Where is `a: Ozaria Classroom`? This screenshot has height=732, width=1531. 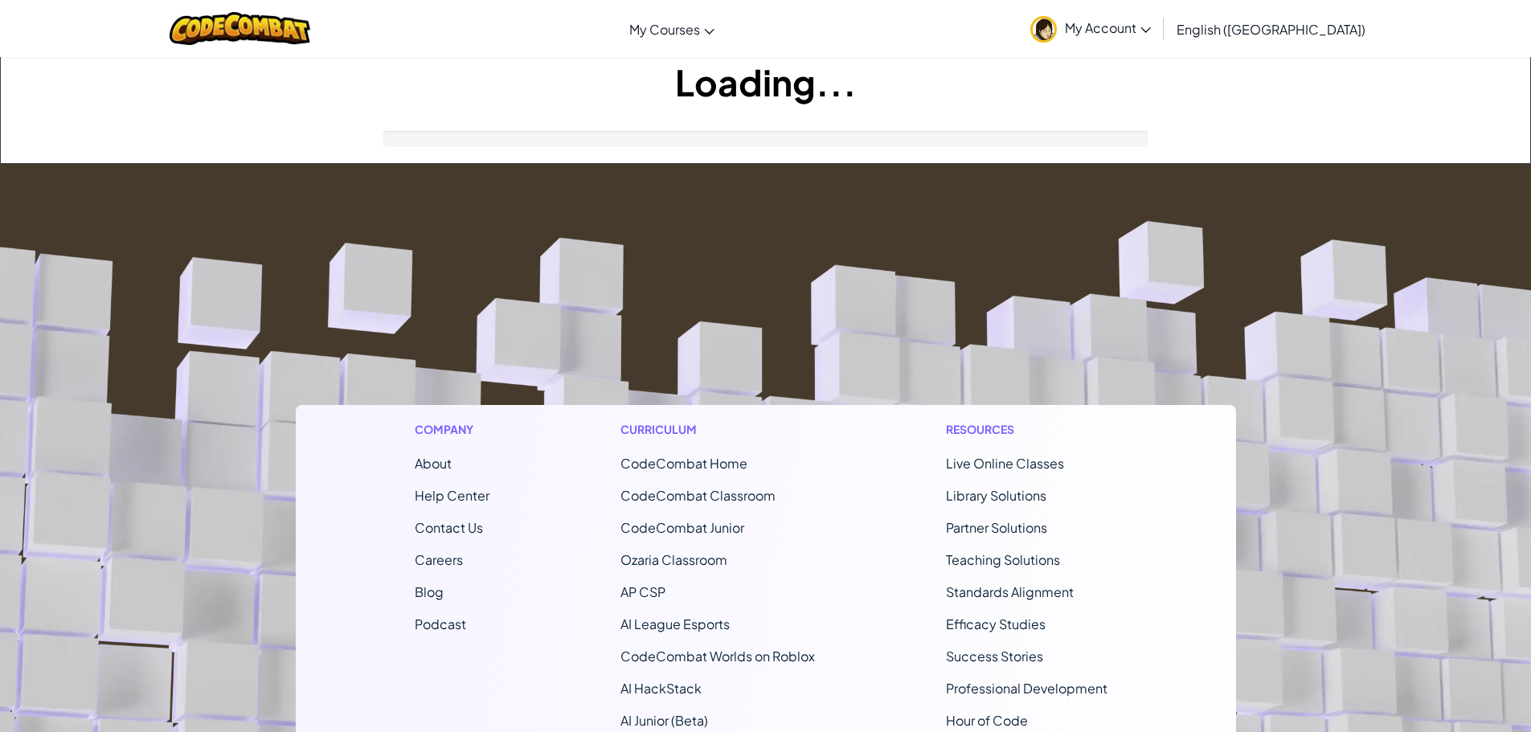 a: Ozaria Classroom is located at coordinates (673, 559).